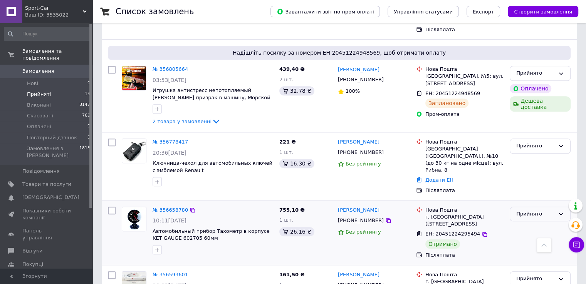  What do you see at coordinates (39, 105) in the screenshot?
I see `span: Виконані` at bounding box center [39, 105].